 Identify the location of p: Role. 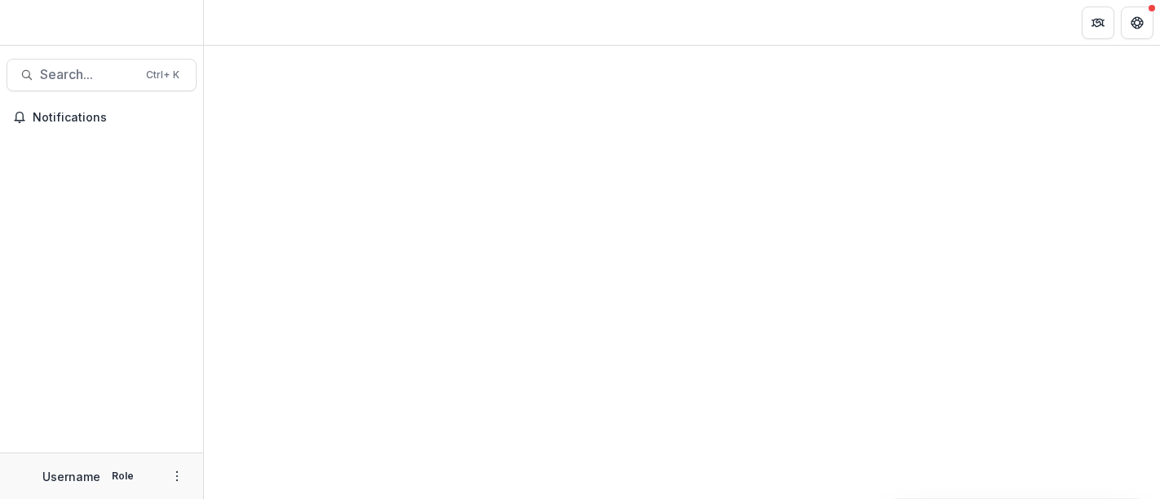
(122, 476).